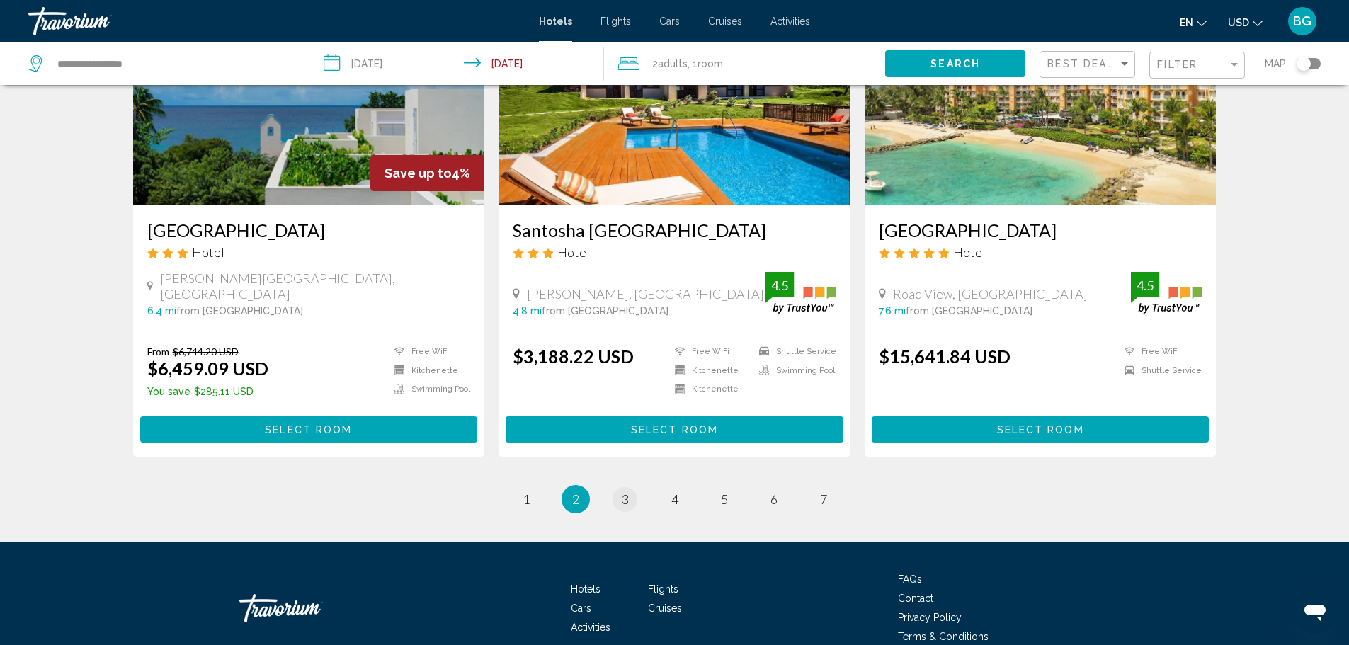 This screenshot has height=645, width=1349. Describe the element at coordinates (1193, 22) in the screenshot. I see `button: Change language` at that location.